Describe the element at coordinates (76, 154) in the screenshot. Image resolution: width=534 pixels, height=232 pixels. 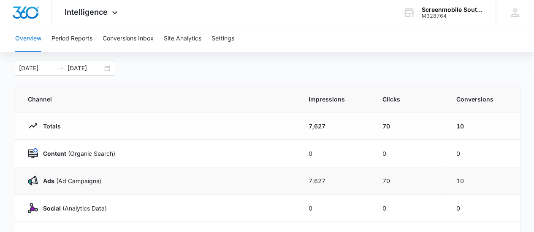
I see `p: (Organic Search)` at that location.